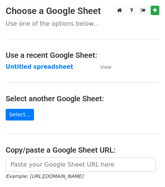 The image size is (165, 187). I want to click on small: View, so click(106, 67).